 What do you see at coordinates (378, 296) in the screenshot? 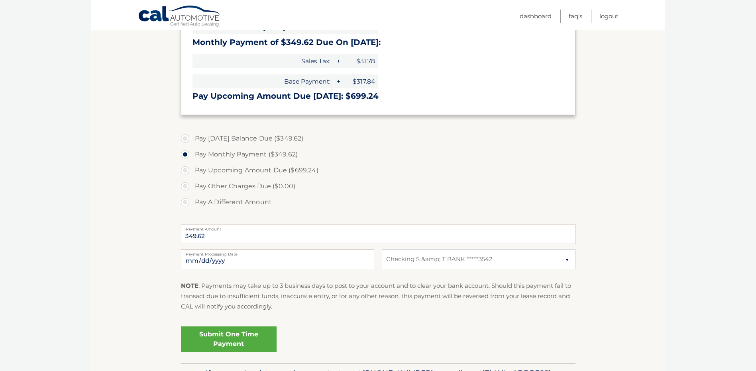
I see `p: : Payments may take up to 3 business days to post to your account and to clear your bank account....` at bounding box center [378, 296].